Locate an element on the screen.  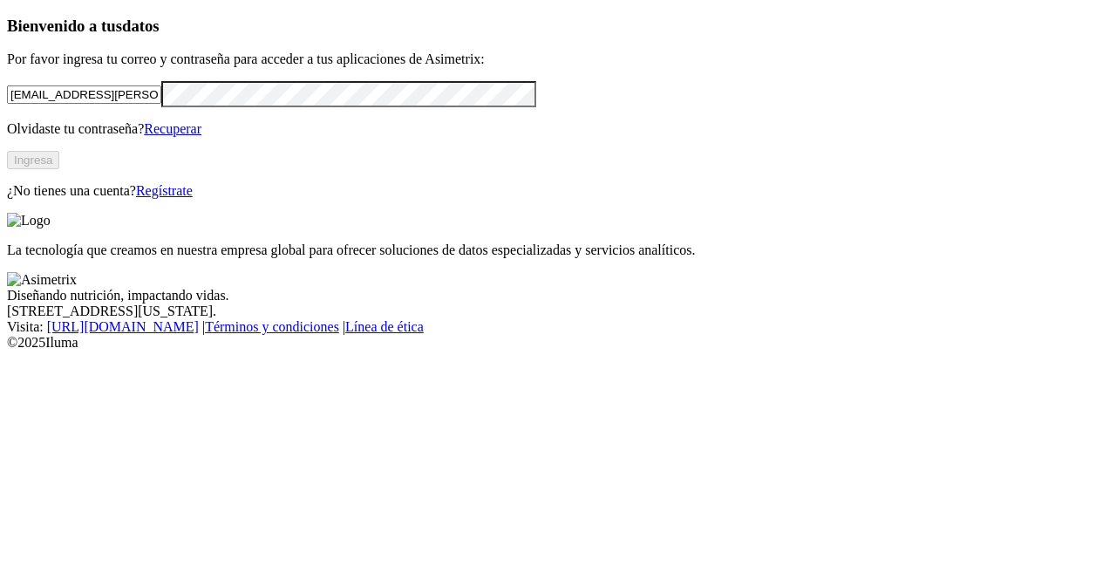
p: ¿No tienes una cuenta? is located at coordinates (558, 191).